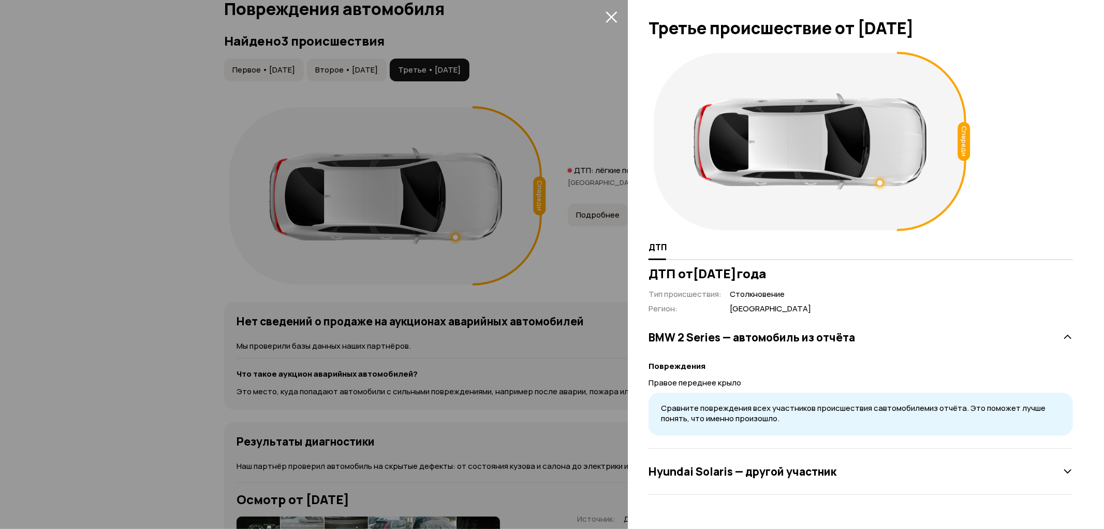 The width and height of the screenshot is (1104, 529). I want to click on h3: BMW 2 Series — автомобиль из отчёта, so click(752, 337).